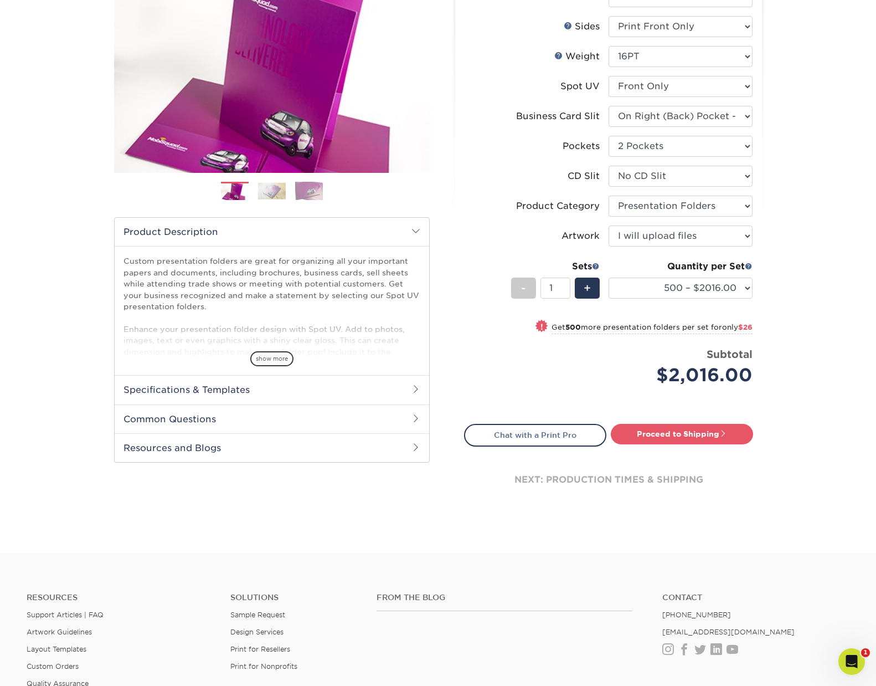 Image resolution: width=876 pixels, height=686 pixels. What do you see at coordinates (272, 358) in the screenshot?
I see `span: show more` at bounding box center [272, 358].